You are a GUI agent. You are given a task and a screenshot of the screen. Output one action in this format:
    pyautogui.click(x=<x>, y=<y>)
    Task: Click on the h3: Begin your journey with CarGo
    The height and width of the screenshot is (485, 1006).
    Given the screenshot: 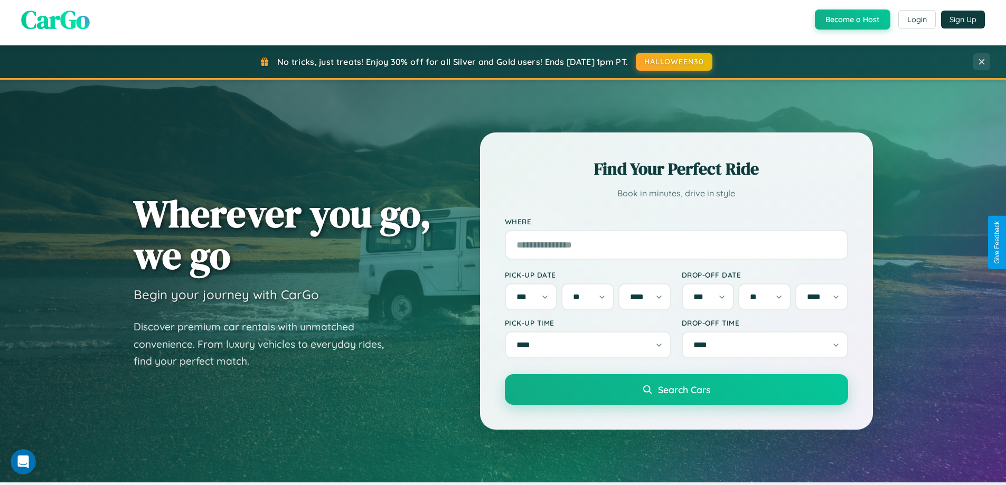 What is the action you would take?
    pyautogui.click(x=226, y=295)
    